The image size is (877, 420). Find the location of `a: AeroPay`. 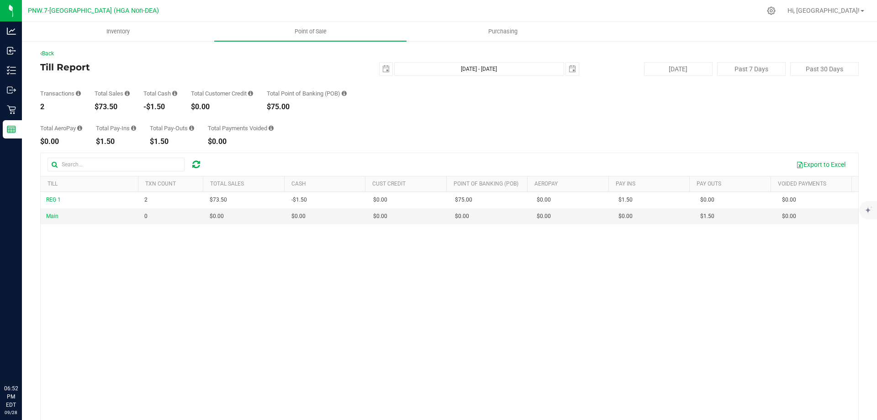

a: AeroPay is located at coordinates (546, 184).